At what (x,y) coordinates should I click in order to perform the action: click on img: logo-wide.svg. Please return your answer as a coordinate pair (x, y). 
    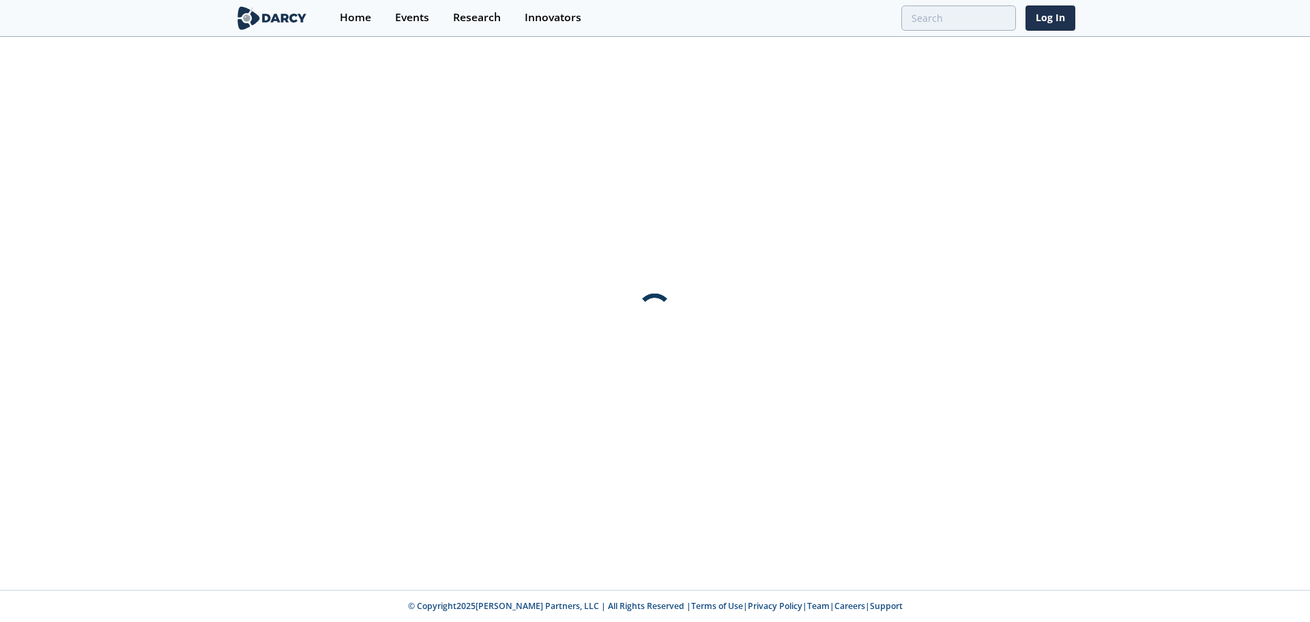
    Looking at the image, I should click on (272, 18).